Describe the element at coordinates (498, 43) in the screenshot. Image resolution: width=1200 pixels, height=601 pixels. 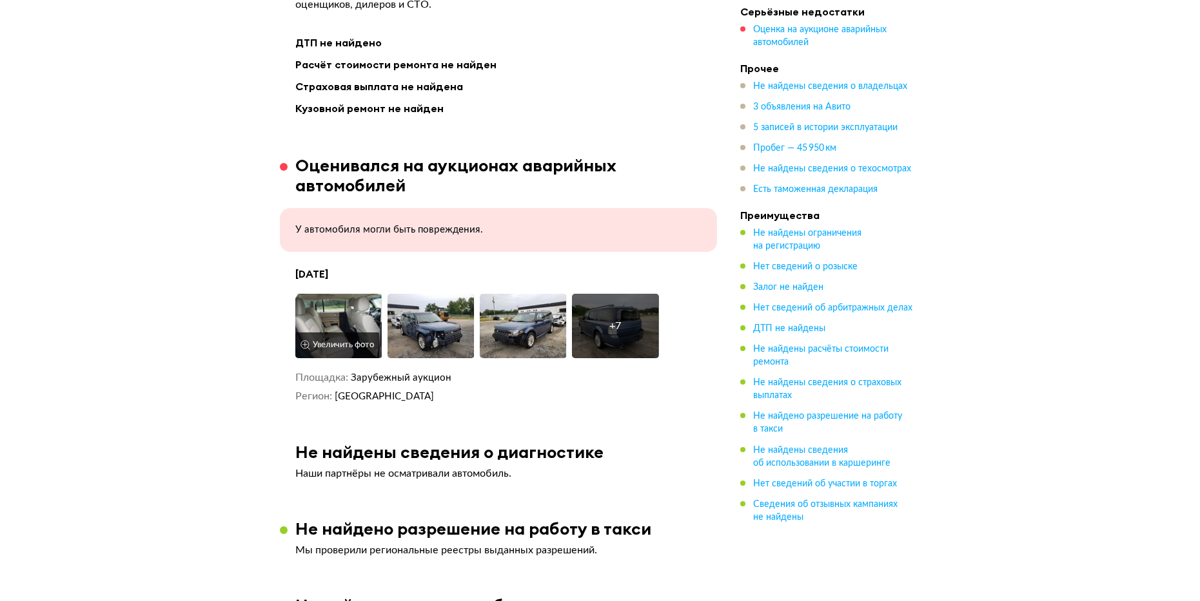
I see `div: ДТП не найдено` at that location.